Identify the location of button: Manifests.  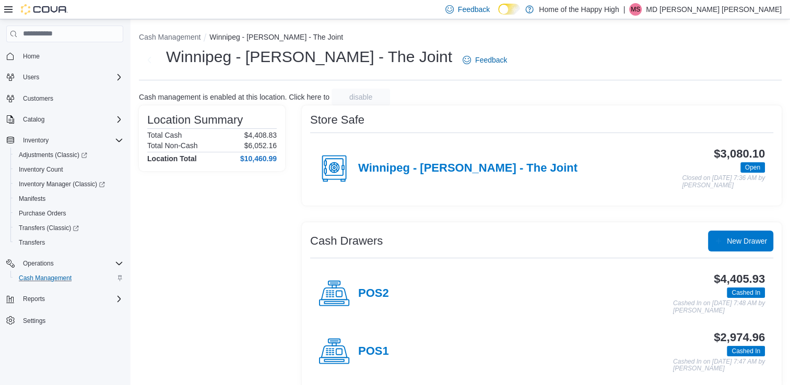
(69, 199).